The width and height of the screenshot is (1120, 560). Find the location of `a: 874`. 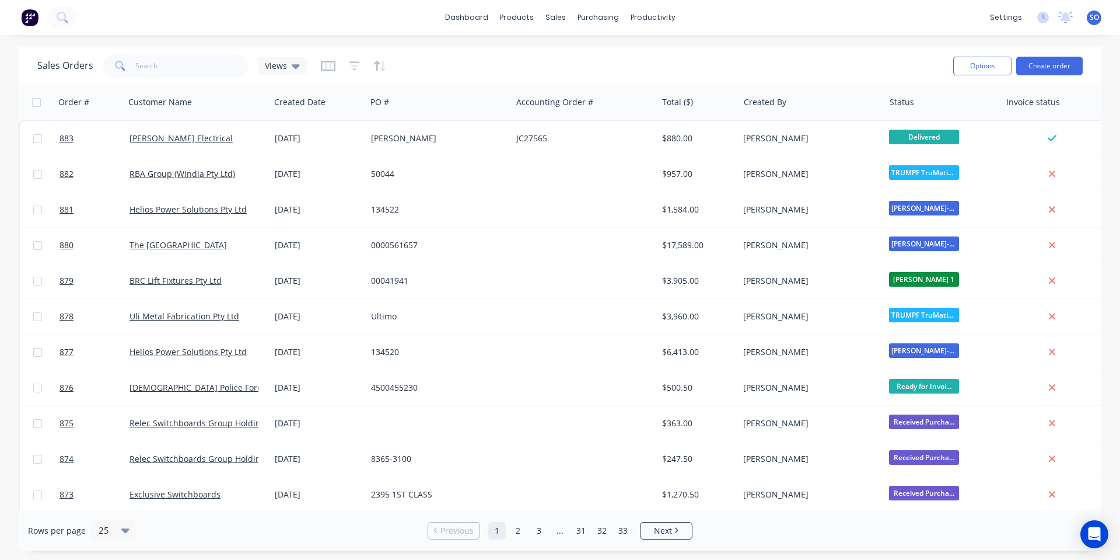

a: 874 is located at coordinates (95, 459).